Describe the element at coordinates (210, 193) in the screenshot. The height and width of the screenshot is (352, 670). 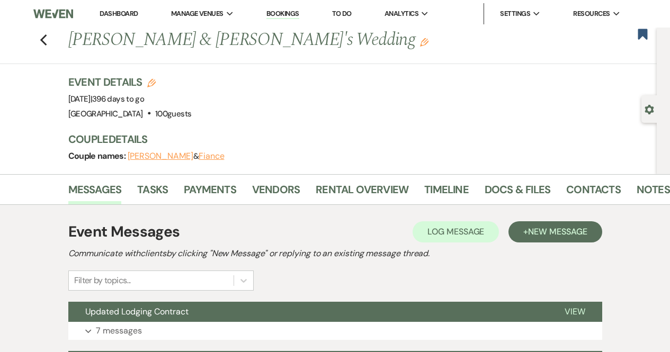
I see `a: Payments` at that location.